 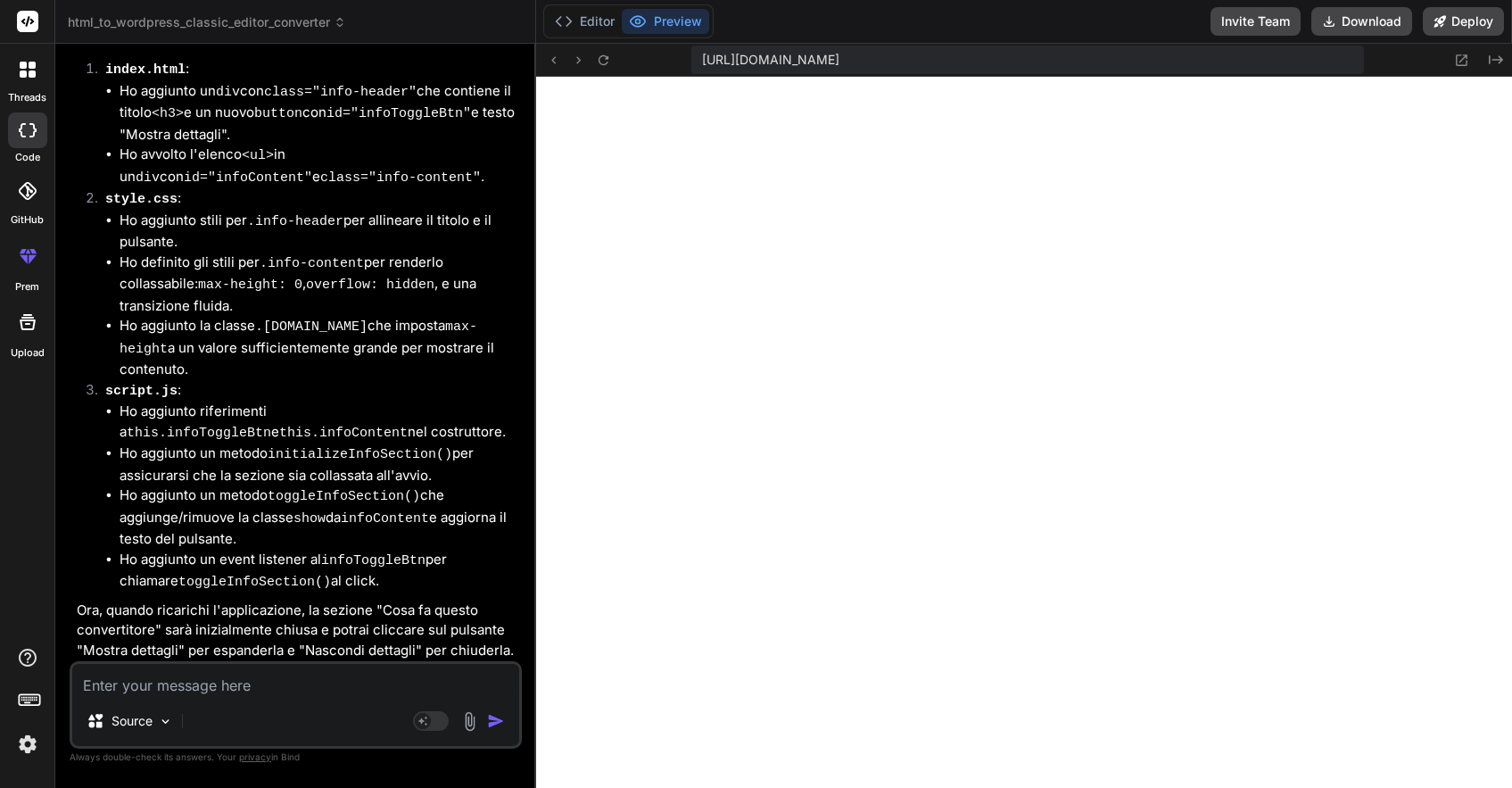 What do you see at coordinates (584, 21) in the screenshot?
I see `button: Editor` at bounding box center [584, 21].